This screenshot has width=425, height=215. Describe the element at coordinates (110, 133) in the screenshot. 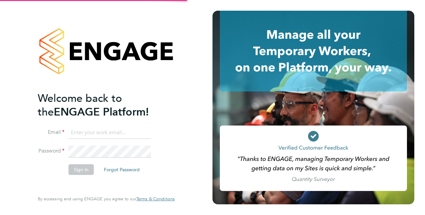

I see `input: Enter your work email...` at that location.